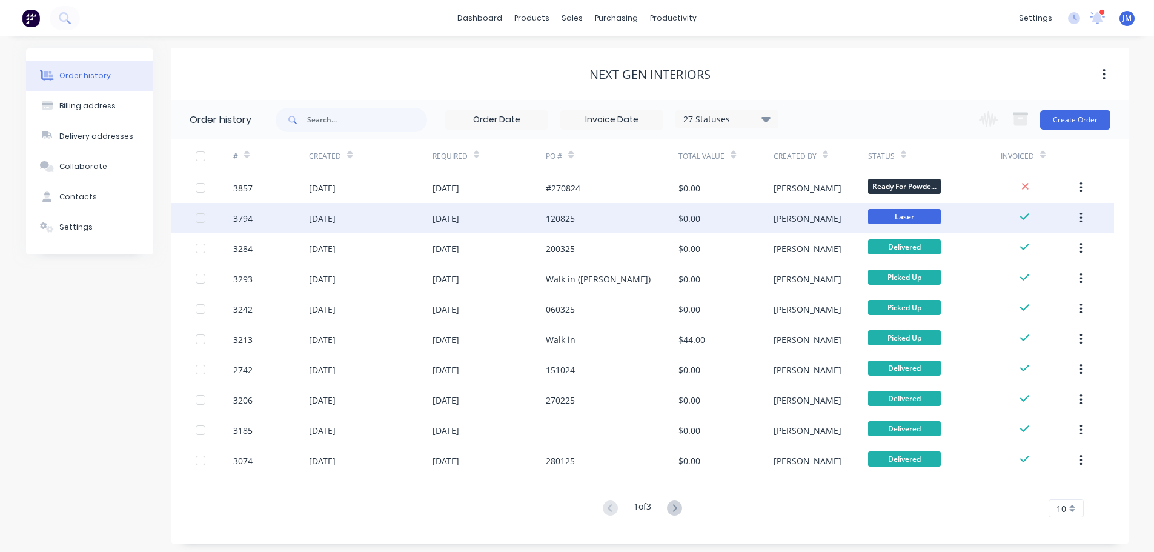 The width and height of the screenshot is (1154, 552). I want to click on div: 280125, so click(560, 460).